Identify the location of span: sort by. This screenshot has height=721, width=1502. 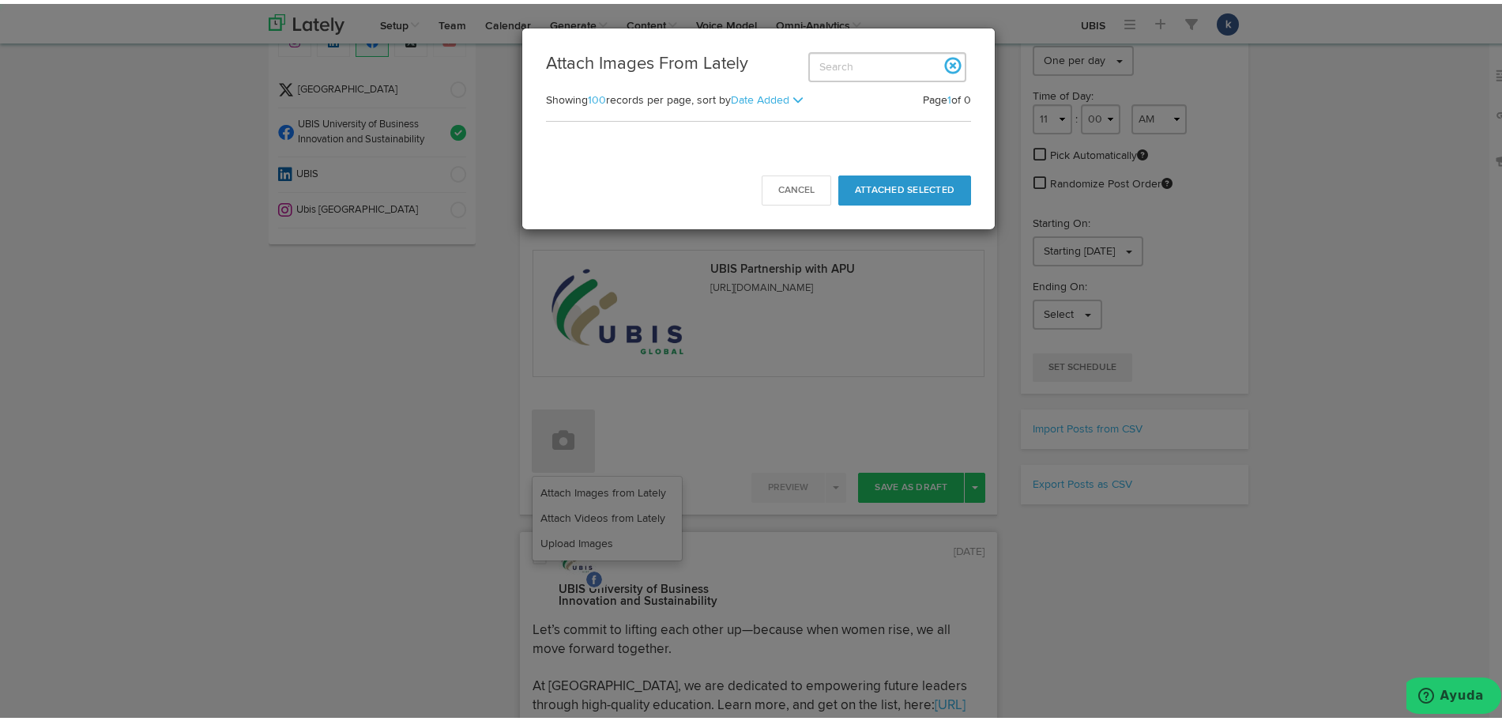
(744, 96).